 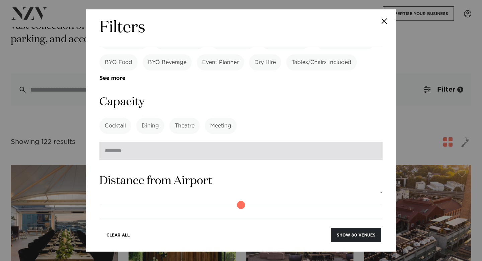 What do you see at coordinates (122, 28) in the screenshot?
I see `h2: Filters` at bounding box center [122, 28].